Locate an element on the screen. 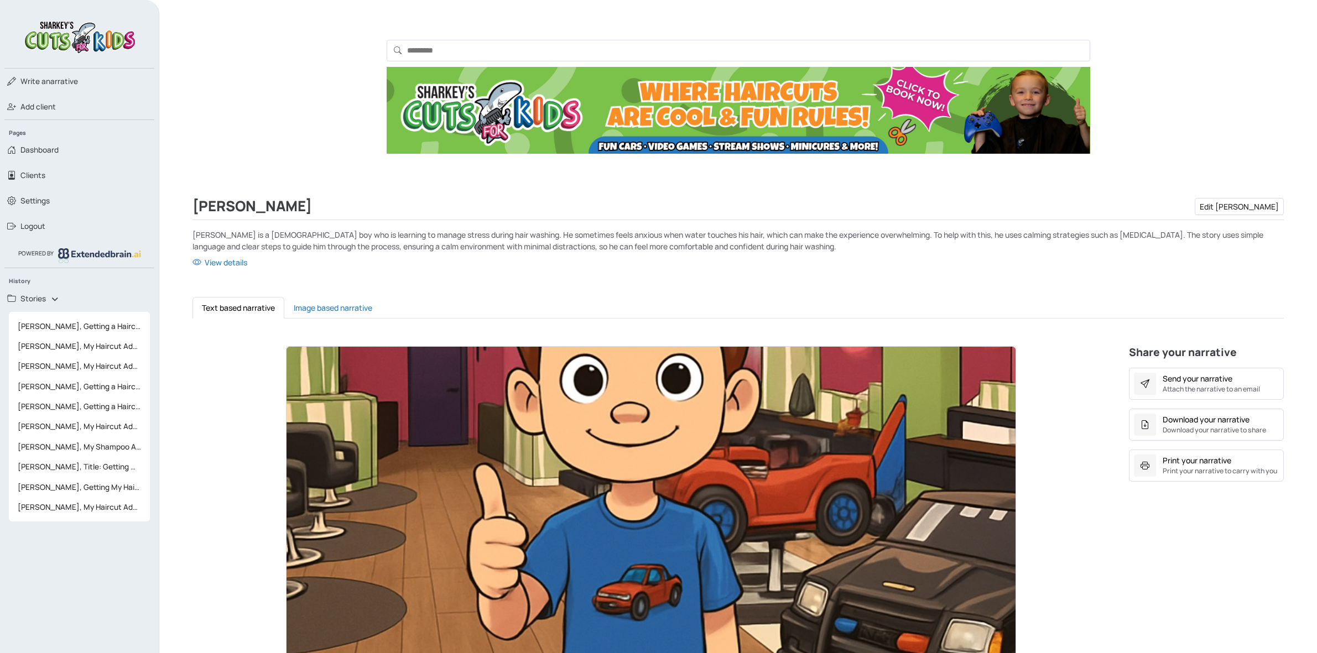  span: narrative is located at coordinates (49, 81).